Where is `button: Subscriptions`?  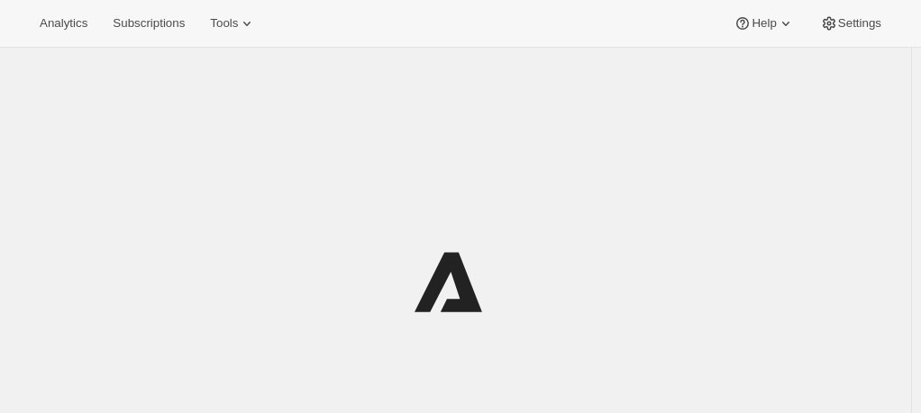 button: Subscriptions is located at coordinates (149, 23).